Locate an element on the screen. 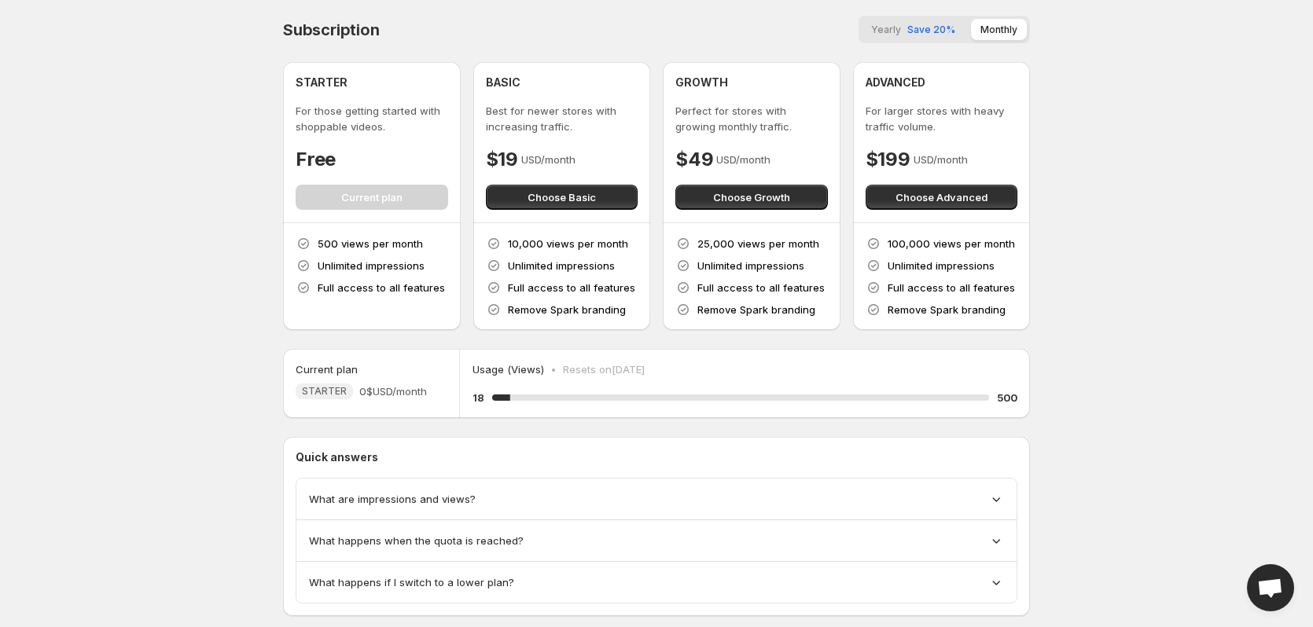 The width and height of the screenshot is (1313, 627). a: Open chat is located at coordinates (1270, 588).